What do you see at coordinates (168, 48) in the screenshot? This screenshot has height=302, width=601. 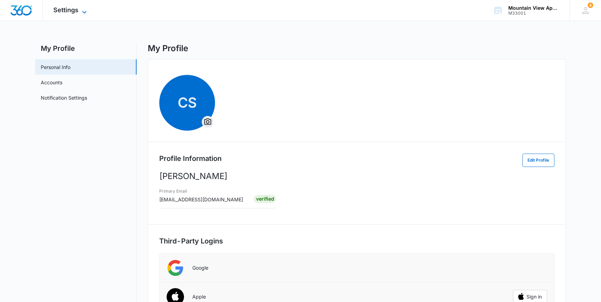 I see `h1: My Profile` at bounding box center [168, 48].